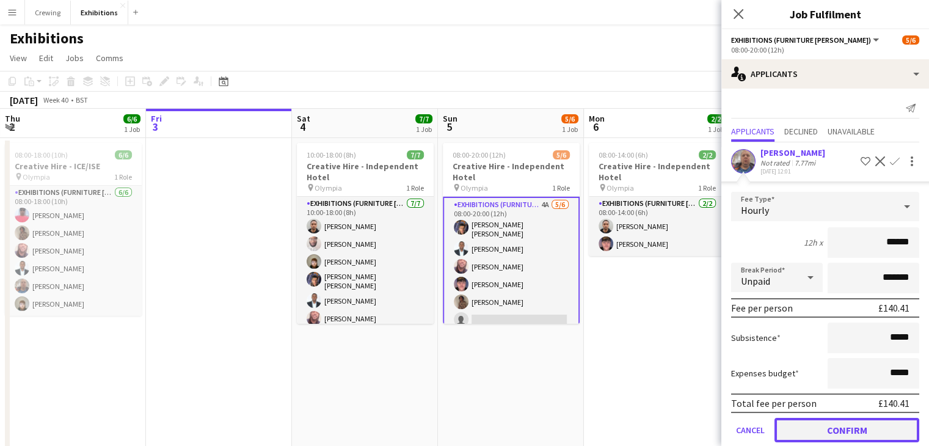  I want to click on a: Comms, so click(109, 58).